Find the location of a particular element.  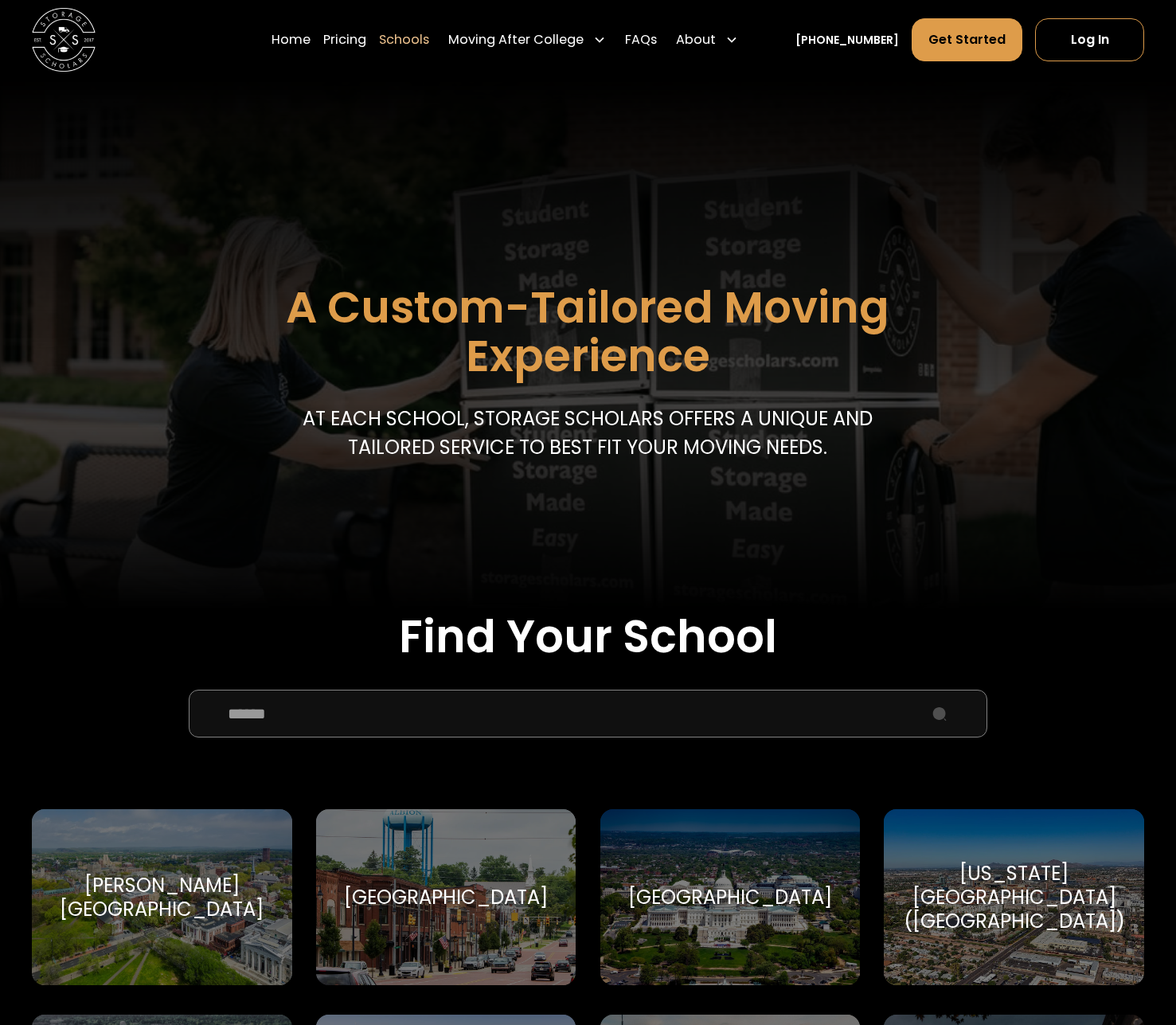

p: At each school, storage scholars offers a unique and tailored service to best fit your Moving needs. is located at coordinates (588, 433).